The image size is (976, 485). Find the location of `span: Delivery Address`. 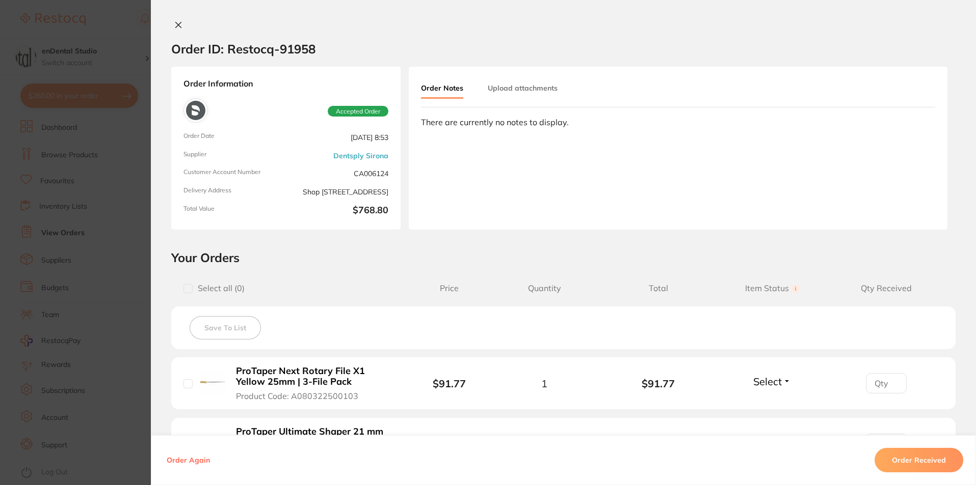

span: Delivery Address is located at coordinates (232, 192).